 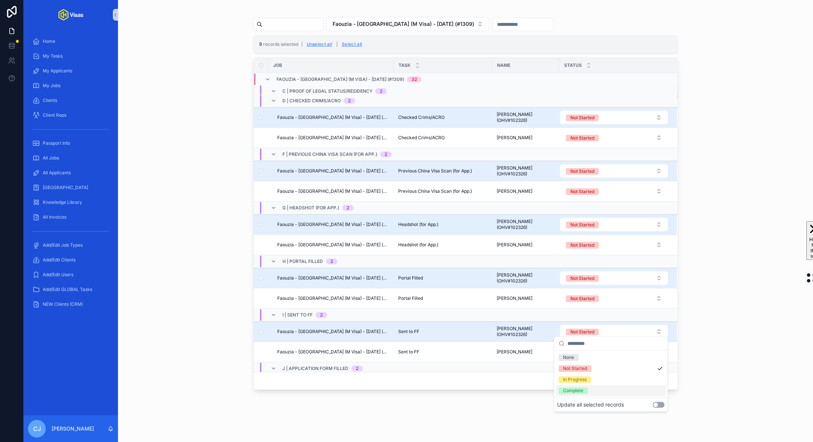 What do you see at coordinates (63, 304) in the screenshot?
I see `span: NEW Clients (CRM)` at bounding box center [63, 304].